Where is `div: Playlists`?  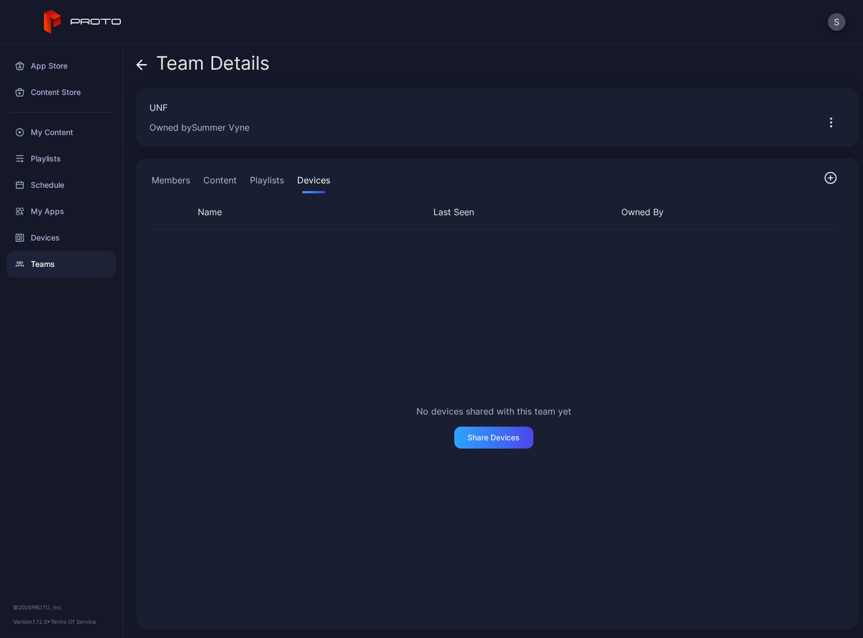
div: Playlists is located at coordinates (61, 159).